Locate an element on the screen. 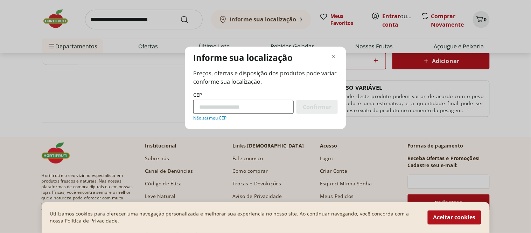  p: Informe sua localização is located at coordinates (243, 58).